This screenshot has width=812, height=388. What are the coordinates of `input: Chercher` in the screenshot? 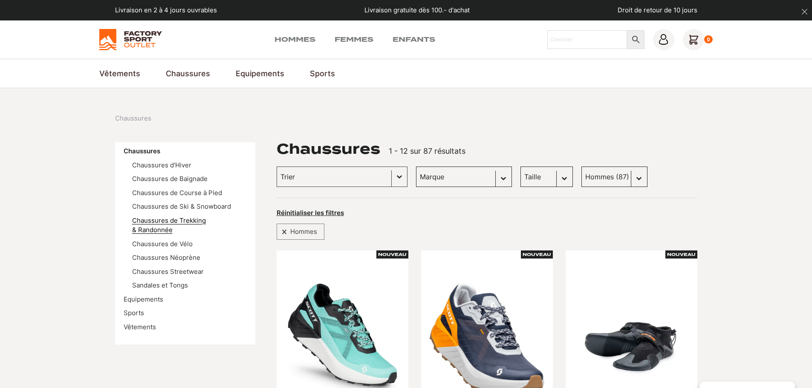 It's located at (587, 40).